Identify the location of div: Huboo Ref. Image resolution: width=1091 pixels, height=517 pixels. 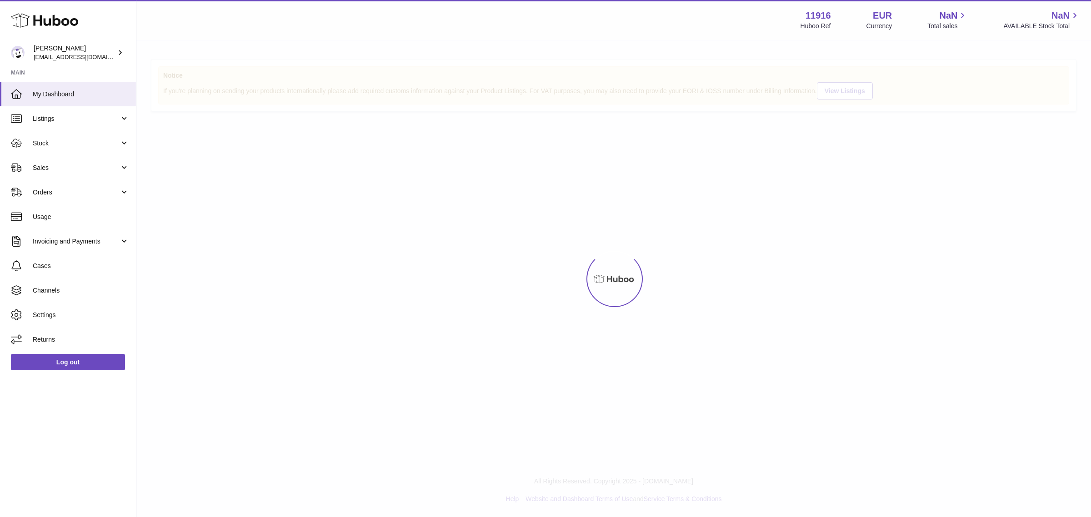
(816, 26).